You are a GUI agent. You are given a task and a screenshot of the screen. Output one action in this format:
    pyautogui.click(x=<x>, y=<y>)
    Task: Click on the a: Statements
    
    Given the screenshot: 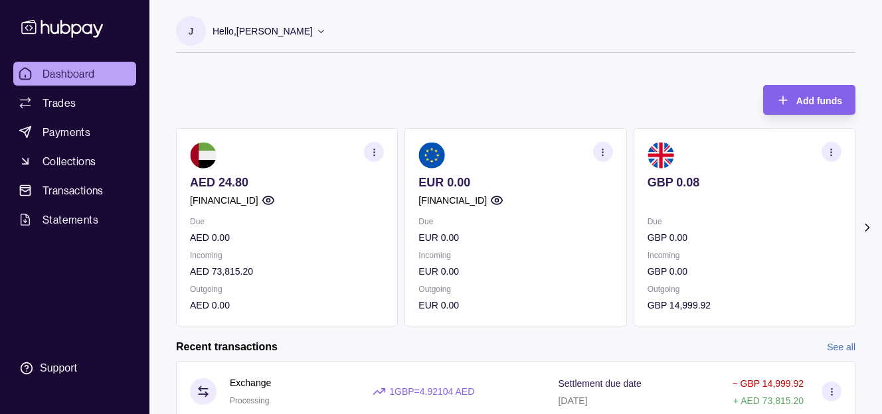 What is the action you would take?
    pyautogui.click(x=74, y=220)
    